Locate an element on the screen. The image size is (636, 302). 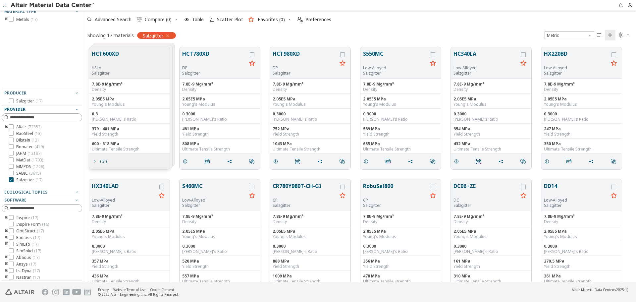
button: PDF Download is located at coordinates (389, 161).